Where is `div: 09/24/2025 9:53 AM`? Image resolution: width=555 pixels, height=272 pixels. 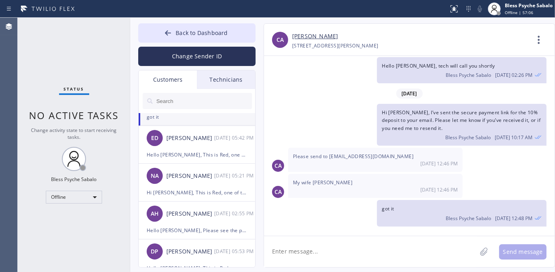
div: 09/24/2025 9:53 AM is located at coordinates (235, 251).